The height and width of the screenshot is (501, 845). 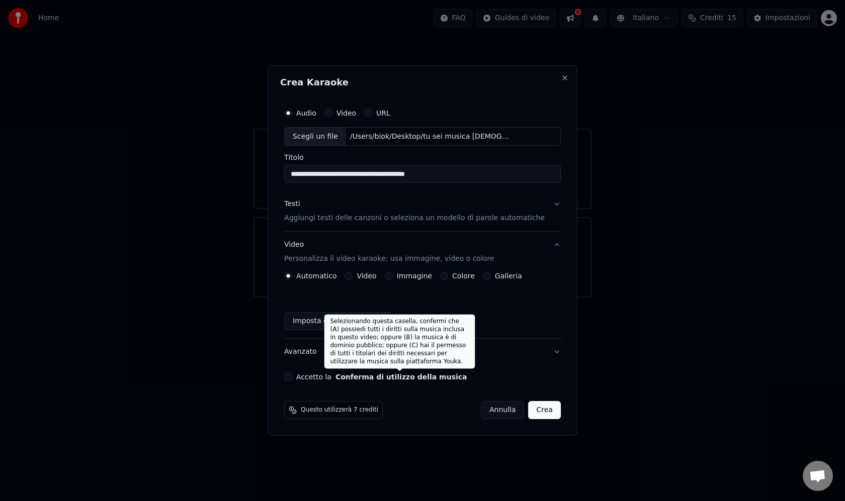 I want to click on p: Aggiungi testi delle canzoni o seleziona un modello di parole automatiche, so click(x=414, y=219).